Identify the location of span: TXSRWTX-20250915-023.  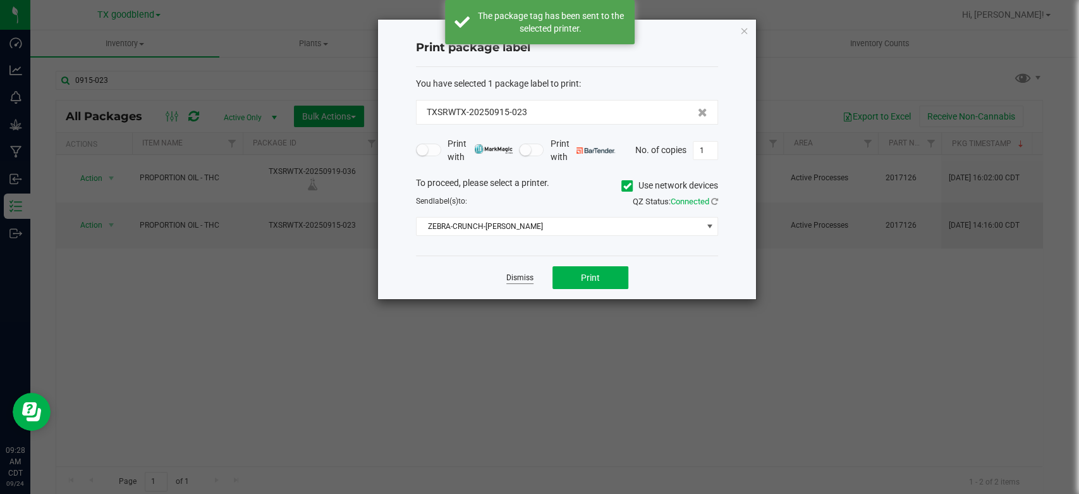
(477, 112).